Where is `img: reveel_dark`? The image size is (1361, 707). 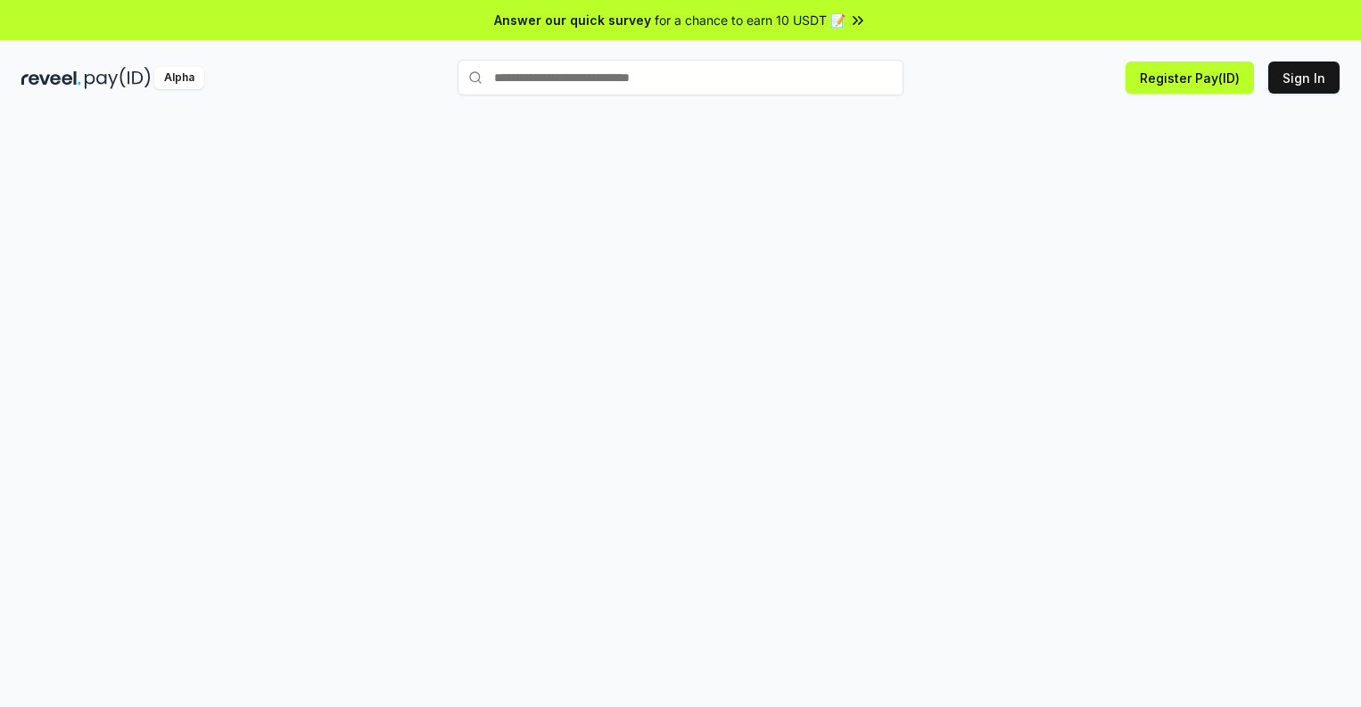
img: reveel_dark is located at coordinates (51, 78).